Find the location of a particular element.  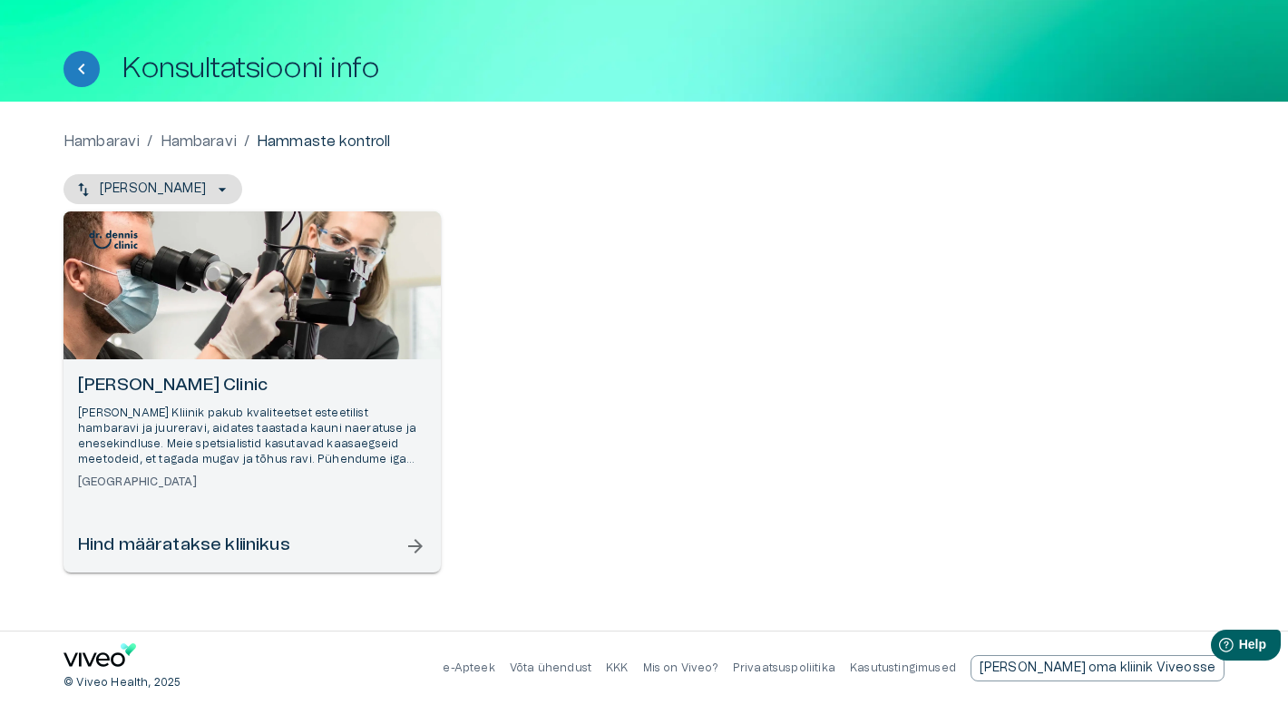

p: Võta ühendust is located at coordinates (551, 668).